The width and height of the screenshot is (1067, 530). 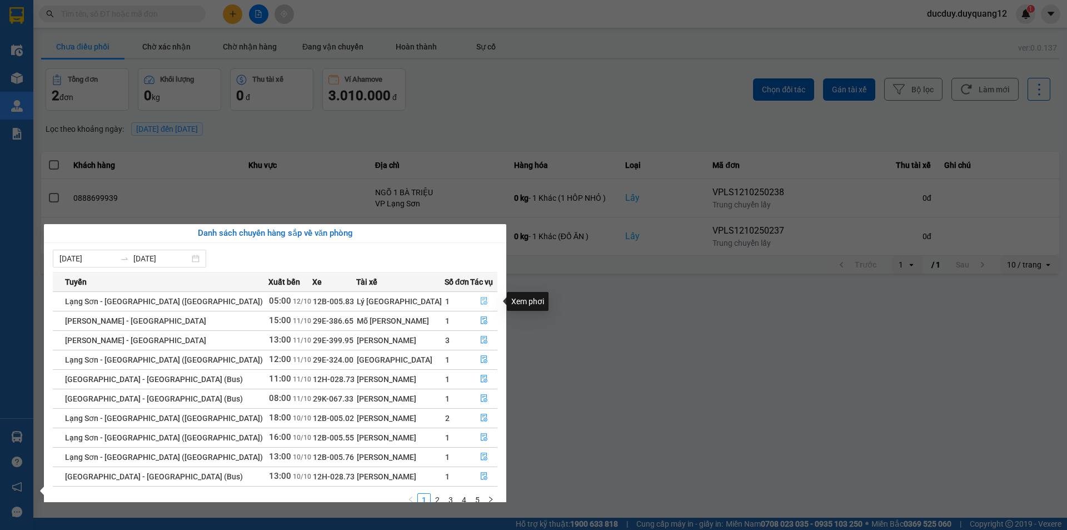 What do you see at coordinates (333, 360) in the screenshot?
I see `span: 29E-324.00` at bounding box center [333, 360].